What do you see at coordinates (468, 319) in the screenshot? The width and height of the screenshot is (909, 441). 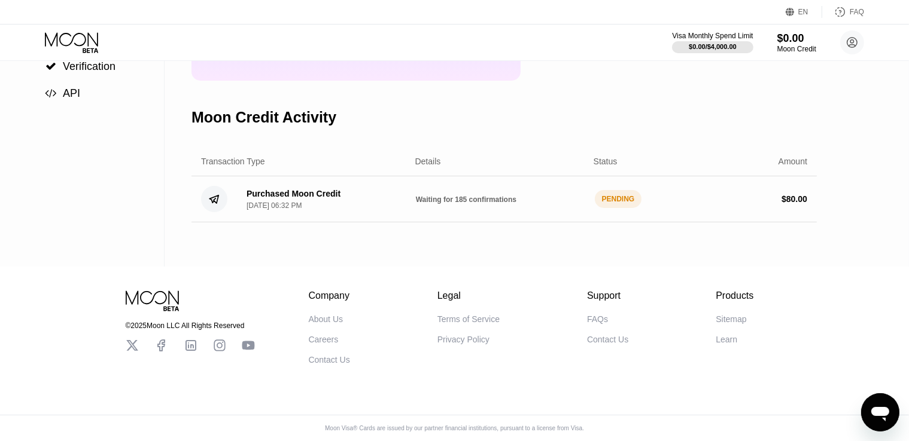 I see `div: Terms of Service` at bounding box center [468, 319].